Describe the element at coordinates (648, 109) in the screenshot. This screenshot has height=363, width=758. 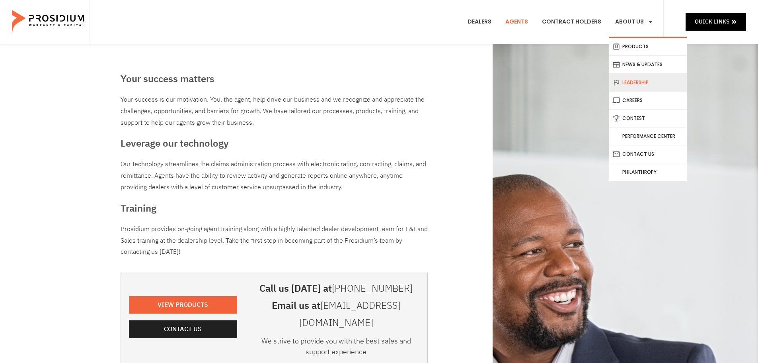
I see `ul: About Us` at that location.